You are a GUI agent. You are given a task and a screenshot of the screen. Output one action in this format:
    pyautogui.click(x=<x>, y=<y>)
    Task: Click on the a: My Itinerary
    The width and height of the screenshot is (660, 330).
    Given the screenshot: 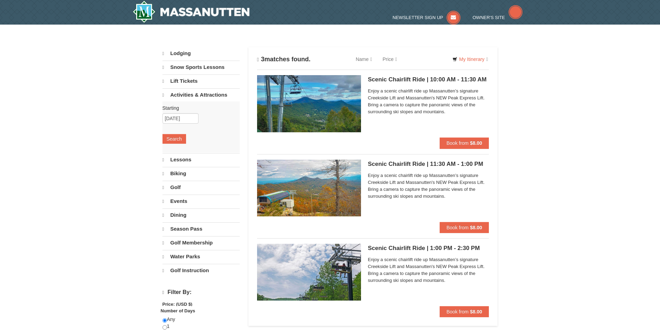 What is the action you would take?
    pyautogui.click(x=470, y=59)
    